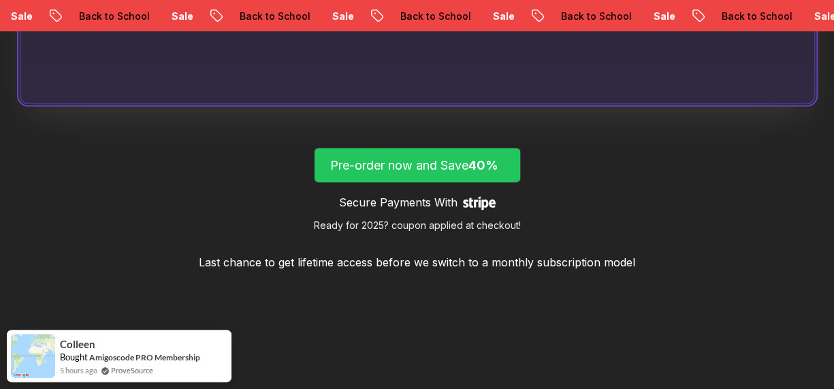 The width and height of the screenshot is (834, 389). Describe the element at coordinates (74, 357) in the screenshot. I see `span: Bought` at that location.